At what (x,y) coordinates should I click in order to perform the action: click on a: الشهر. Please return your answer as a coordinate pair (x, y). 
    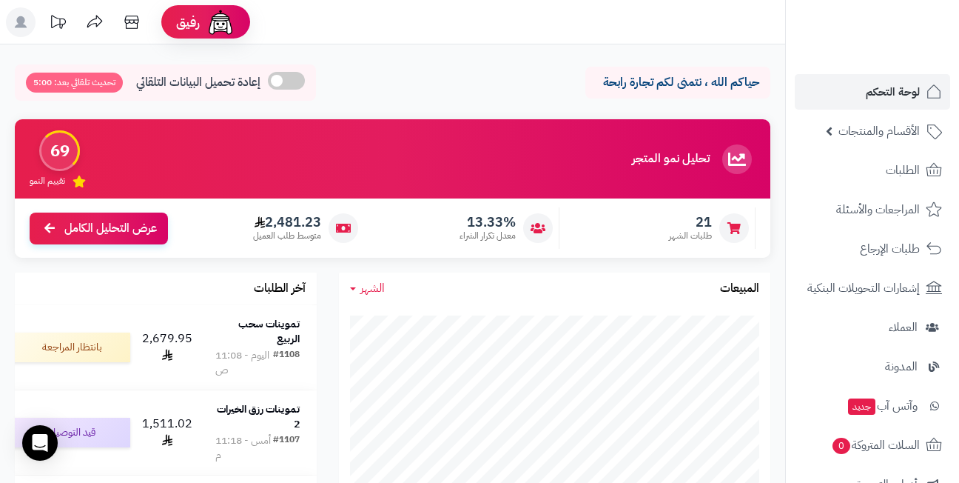
    Looking at the image, I should click on (367, 288).